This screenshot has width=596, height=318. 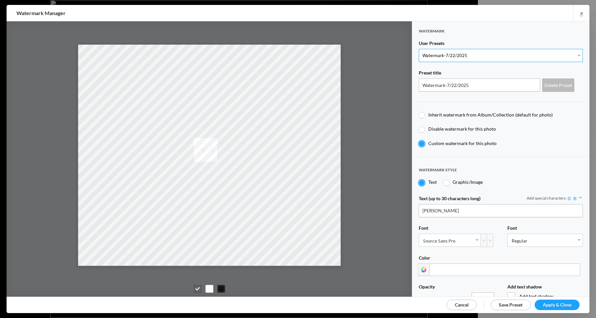 I want to click on span: Custom watermark for this photo, so click(x=463, y=143).